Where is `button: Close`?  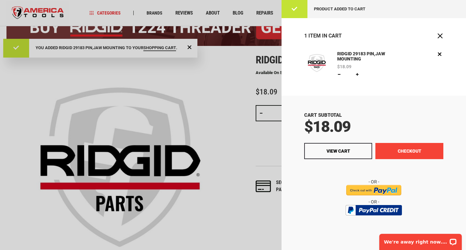
button: Close is located at coordinates (440, 36).